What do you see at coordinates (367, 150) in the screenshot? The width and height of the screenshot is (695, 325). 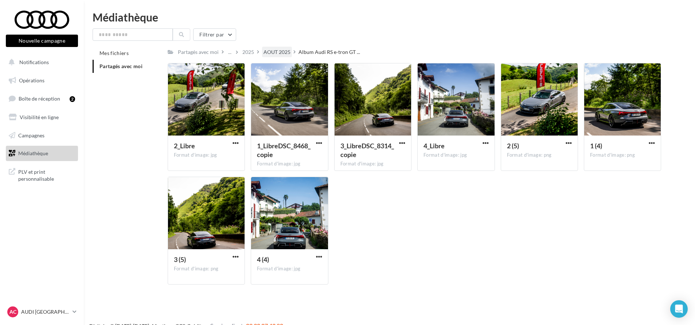 I see `span: 3_LibreDSC_8314_copie` at bounding box center [367, 150].